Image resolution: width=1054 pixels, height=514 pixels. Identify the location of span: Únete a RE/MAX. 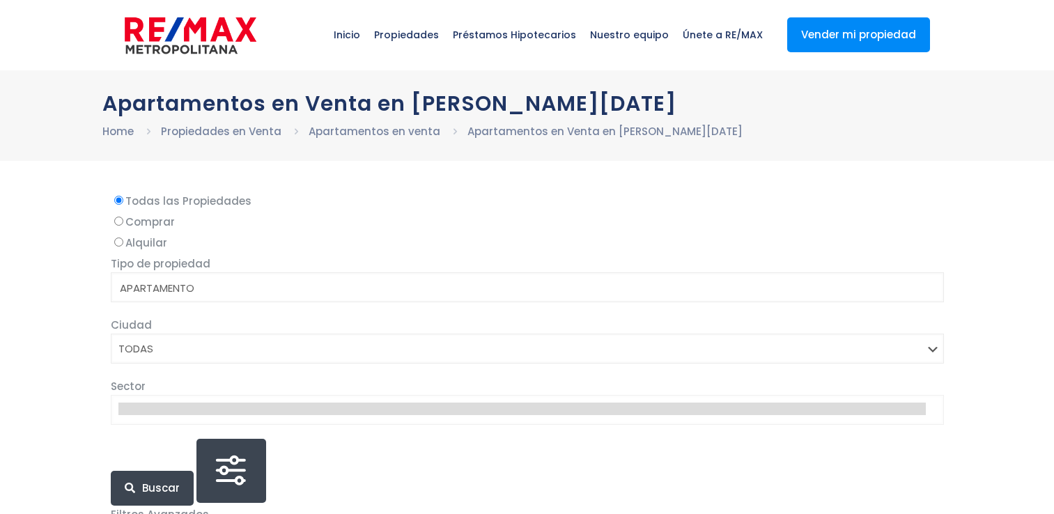
(723, 35).